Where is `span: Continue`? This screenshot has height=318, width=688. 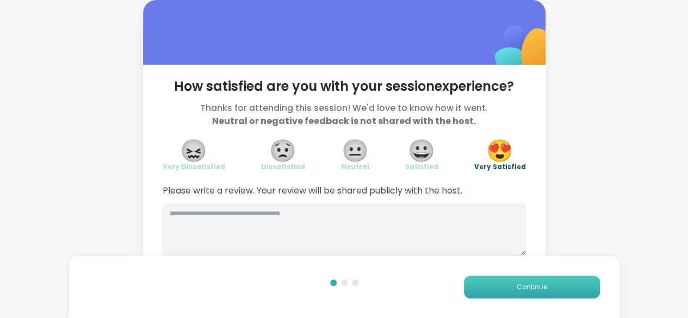 span: Continue is located at coordinates (532, 287).